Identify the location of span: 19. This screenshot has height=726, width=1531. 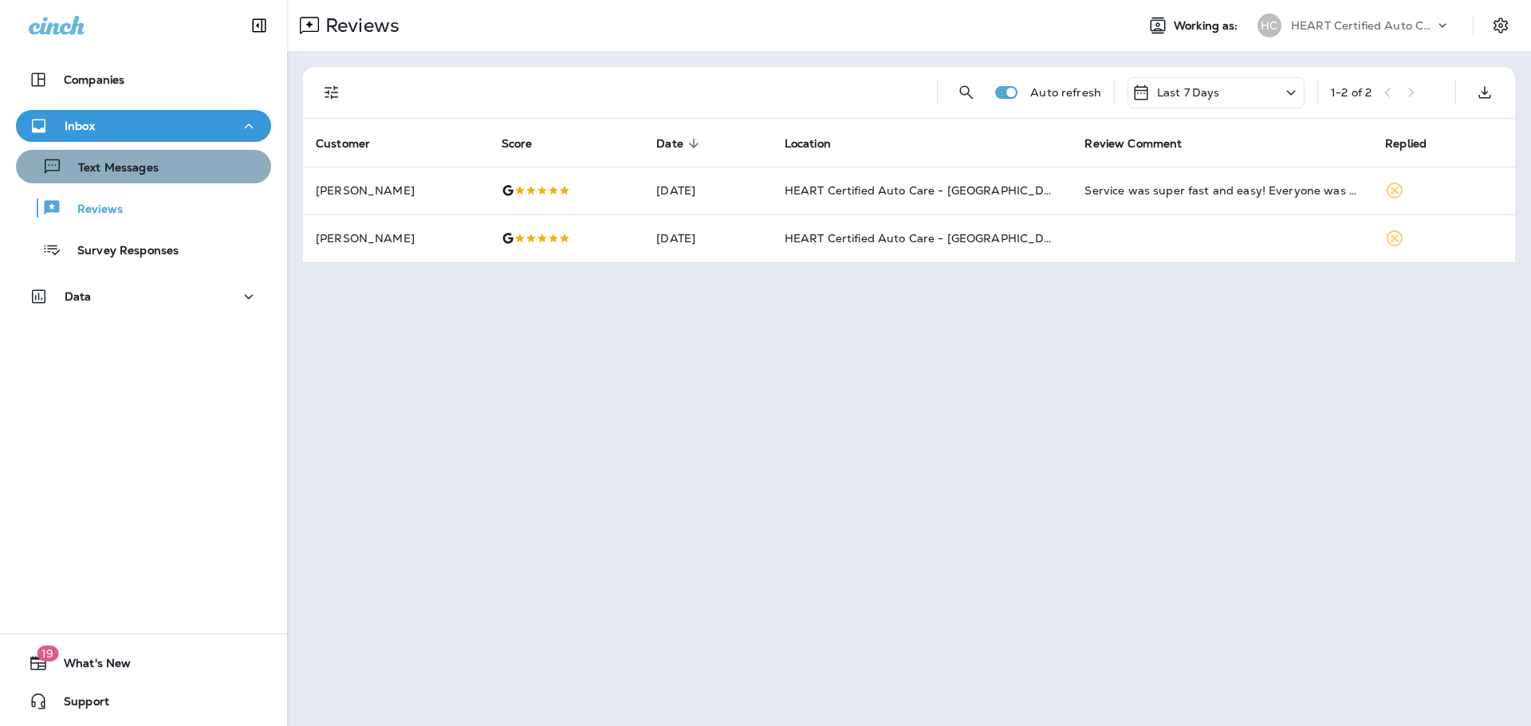
(47, 654).